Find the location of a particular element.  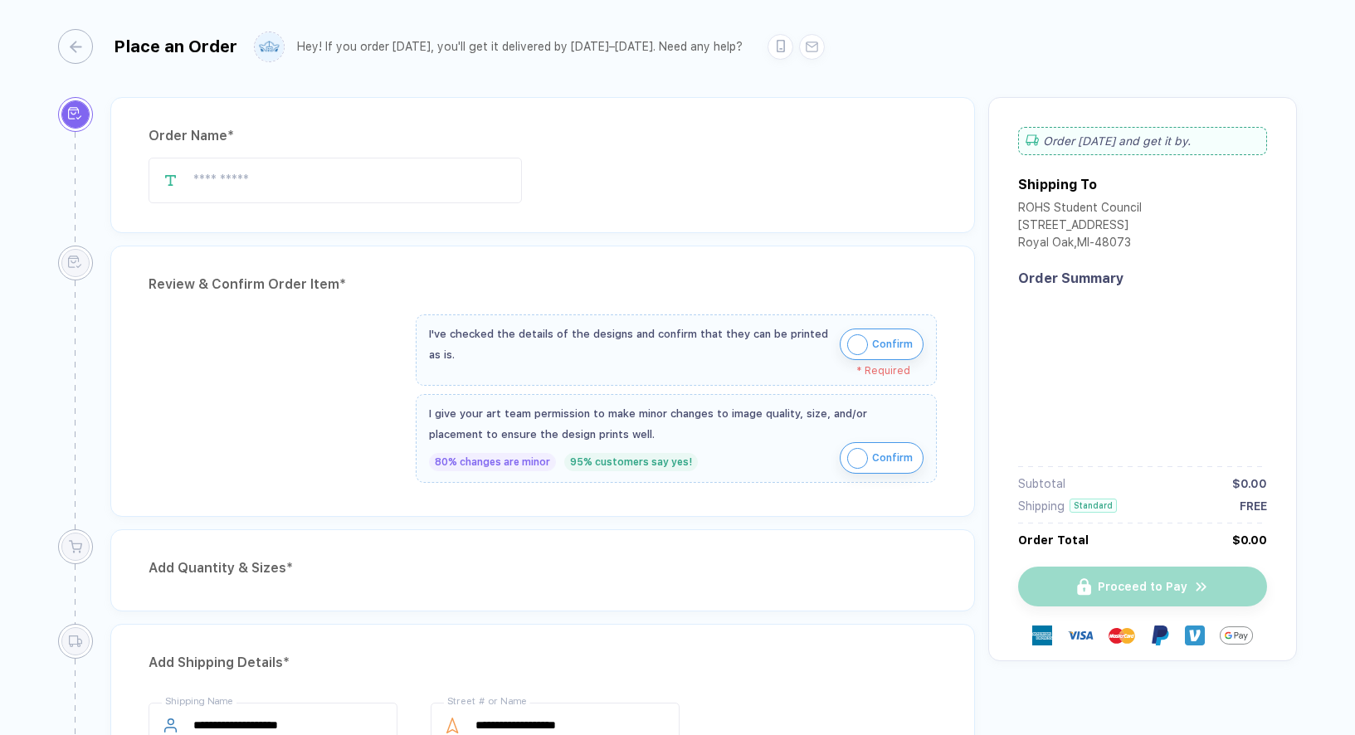

div: Shipping is located at coordinates (1041, 506).